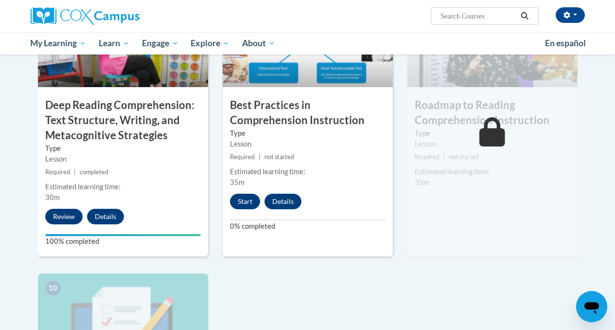  What do you see at coordinates (308, 113) in the screenshot?
I see `h3: Best Practices in Comprehension Instruction` at bounding box center [308, 113].